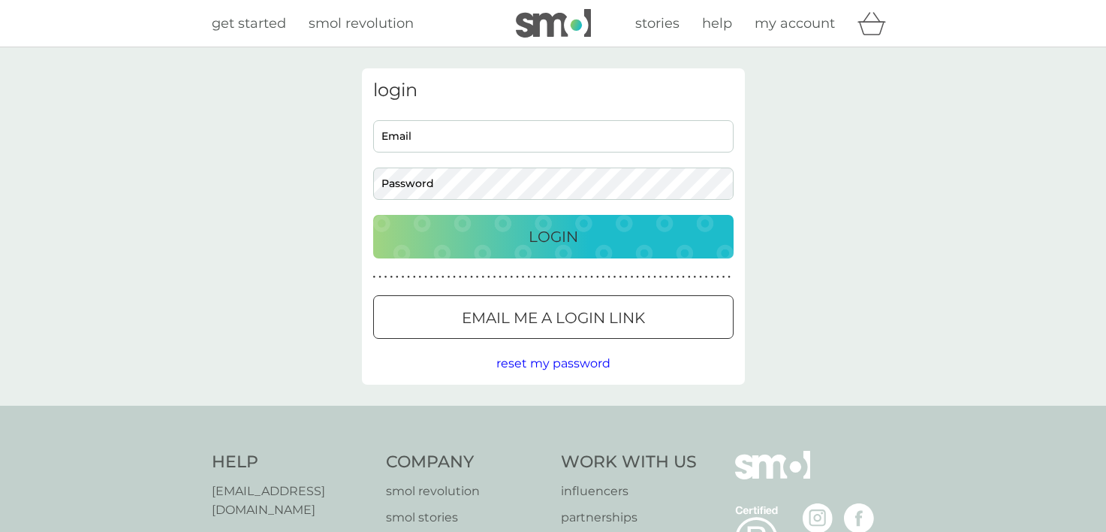 The image size is (1106, 532). What do you see at coordinates (629, 491) in the screenshot?
I see `p: influencers` at bounding box center [629, 491].